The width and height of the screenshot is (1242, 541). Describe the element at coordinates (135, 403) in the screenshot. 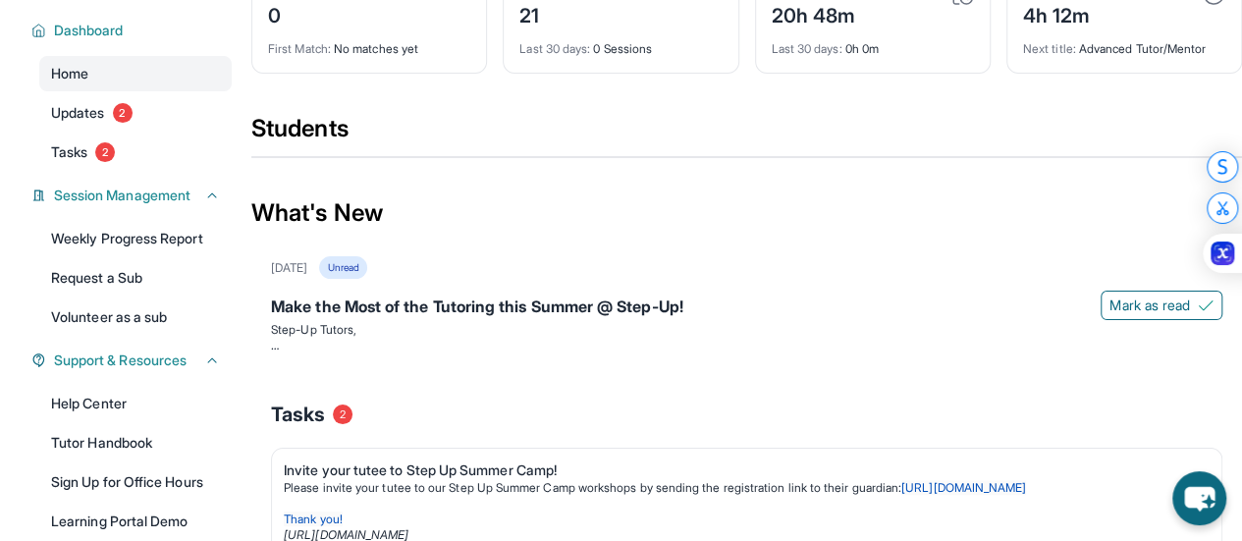

I see `a: Help Center` at that location.